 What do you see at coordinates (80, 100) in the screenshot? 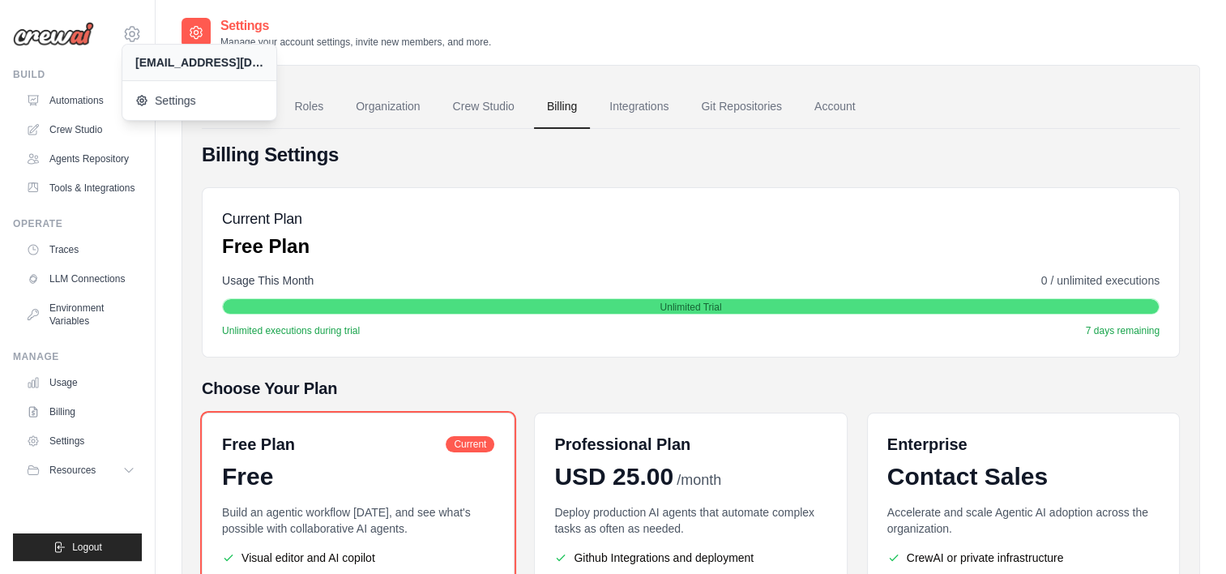
I see `a: Automations` at bounding box center [80, 100].